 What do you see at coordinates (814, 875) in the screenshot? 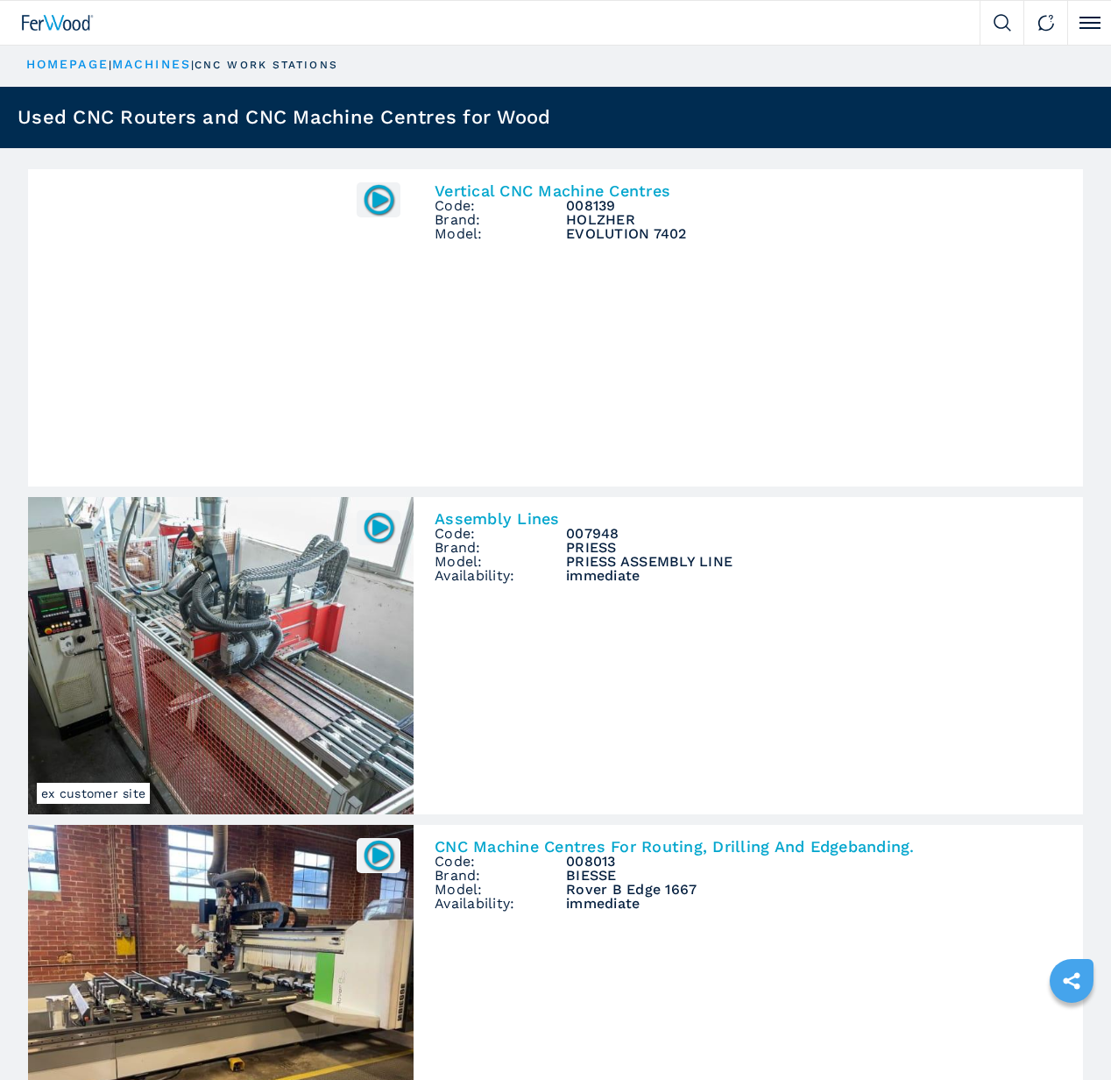
I see `h3: BIESSE` at bounding box center [814, 875].